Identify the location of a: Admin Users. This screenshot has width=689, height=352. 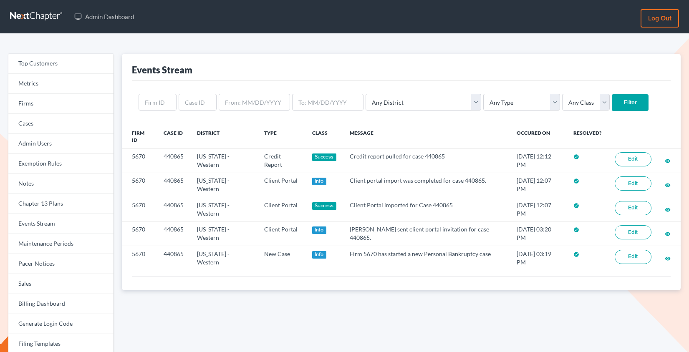
(61, 144).